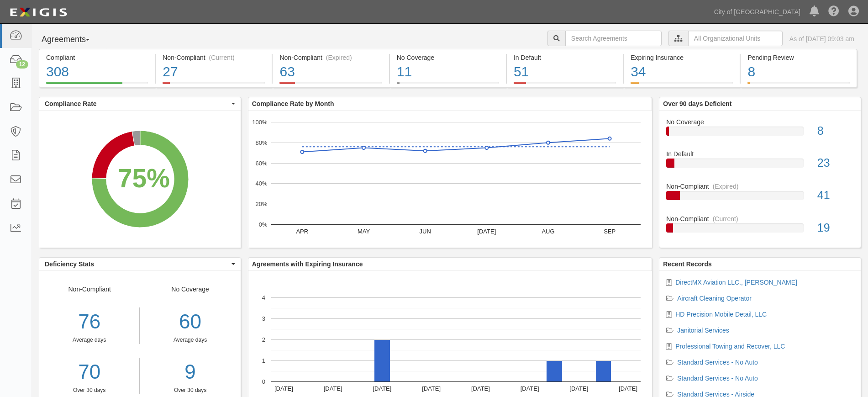 The width and height of the screenshot is (868, 397). Describe the element at coordinates (835, 195) in the screenshot. I see `div: 41` at that location.